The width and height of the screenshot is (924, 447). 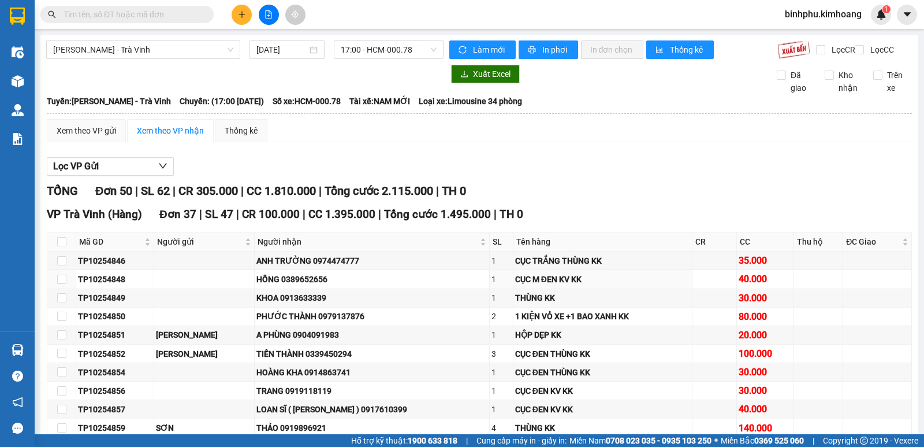 What do you see at coordinates (603, 241) in the screenshot?
I see `th: Tên hàng` at bounding box center [603, 241].